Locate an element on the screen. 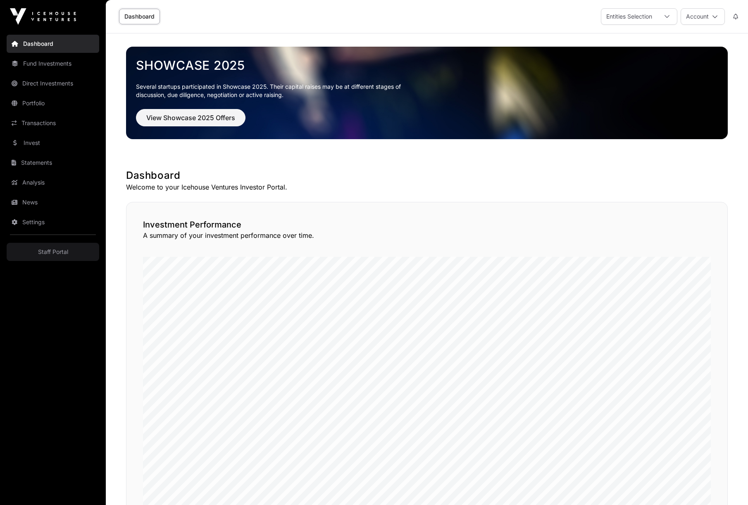 Image resolution: width=748 pixels, height=505 pixels. a: Showcase 2025 is located at coordinates (427, 65).